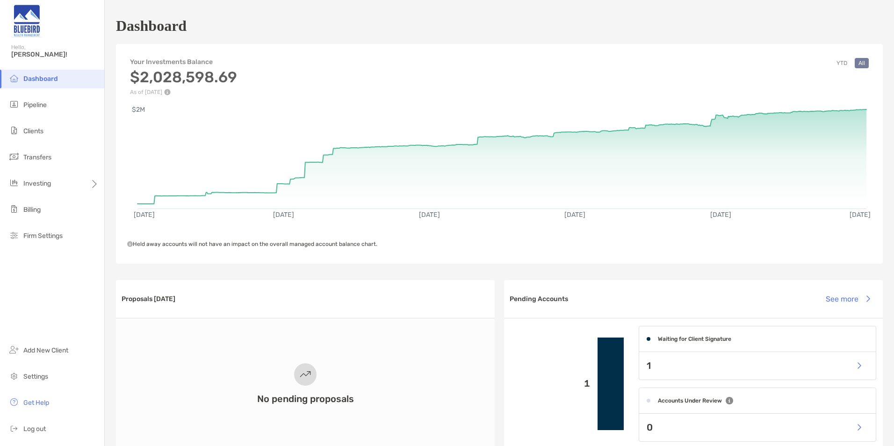 Image resolution: width=894 pixels, height=446 pixels. I want to click on p: 0, so click(649, 427).